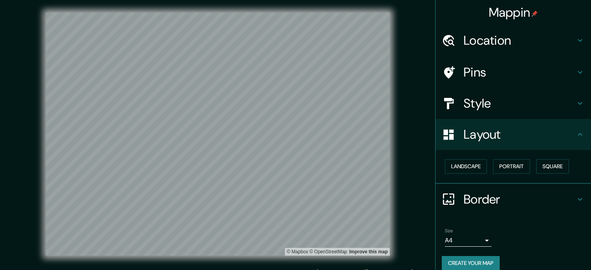  Describe the element at coordinates (514, 12) in the screenshot. I see `h4: Mappin` at that location.